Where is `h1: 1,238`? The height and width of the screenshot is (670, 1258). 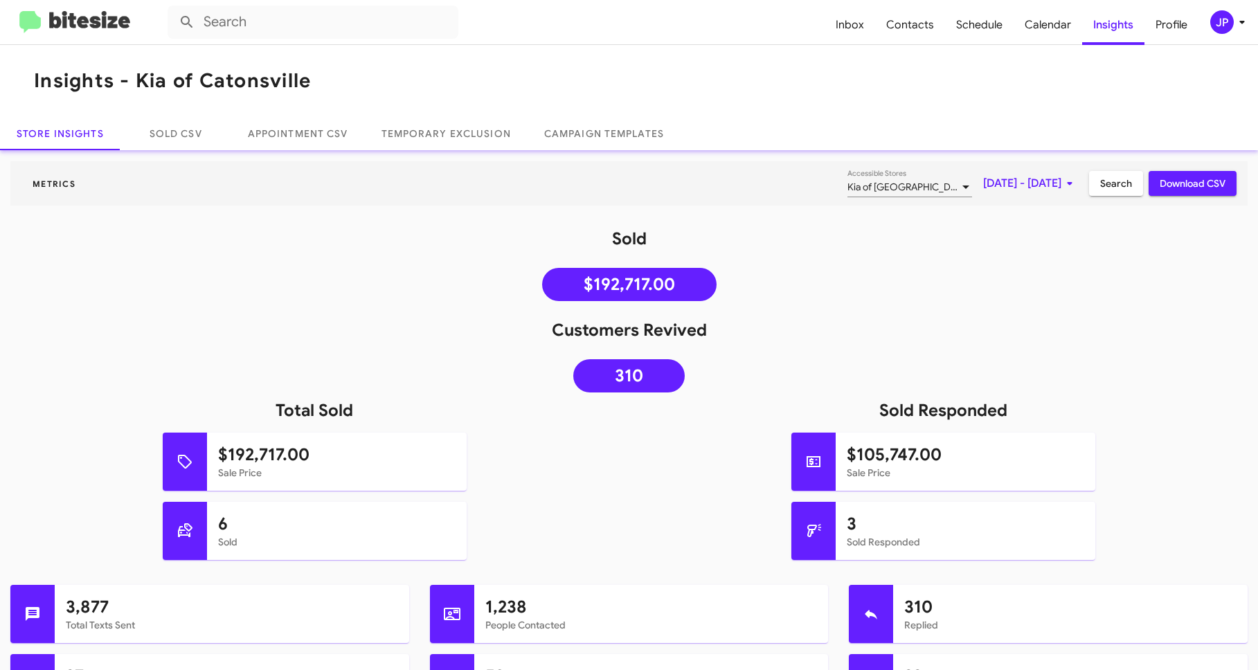 h1: 1,238 is located at coordinates (652, 607).